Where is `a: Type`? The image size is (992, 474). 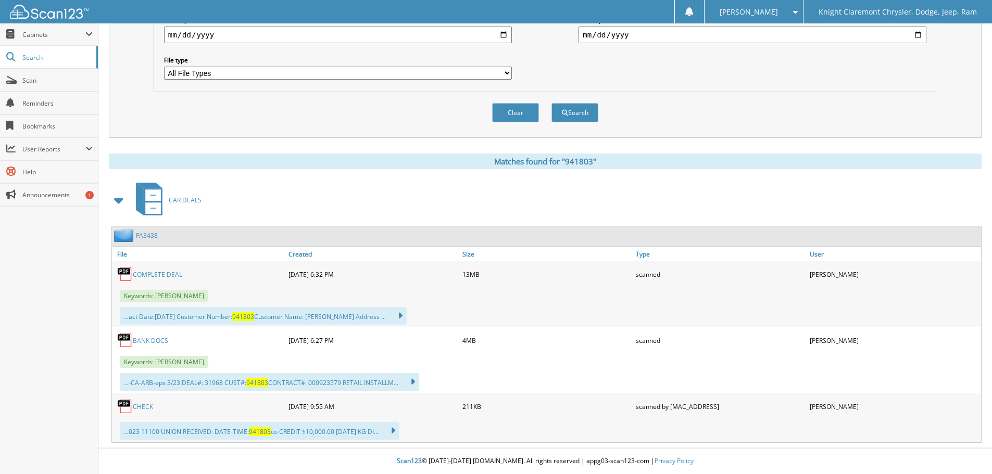 a: Type is located at coordinates (720, 254).